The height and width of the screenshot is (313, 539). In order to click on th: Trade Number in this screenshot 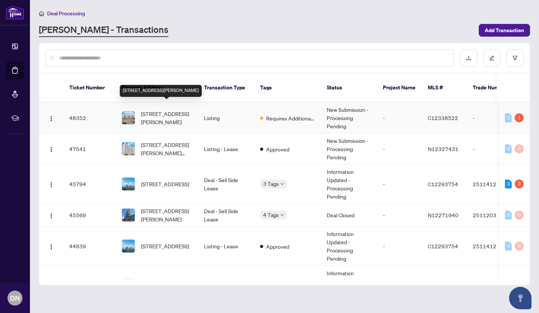, I will do `click(493, 88)`.